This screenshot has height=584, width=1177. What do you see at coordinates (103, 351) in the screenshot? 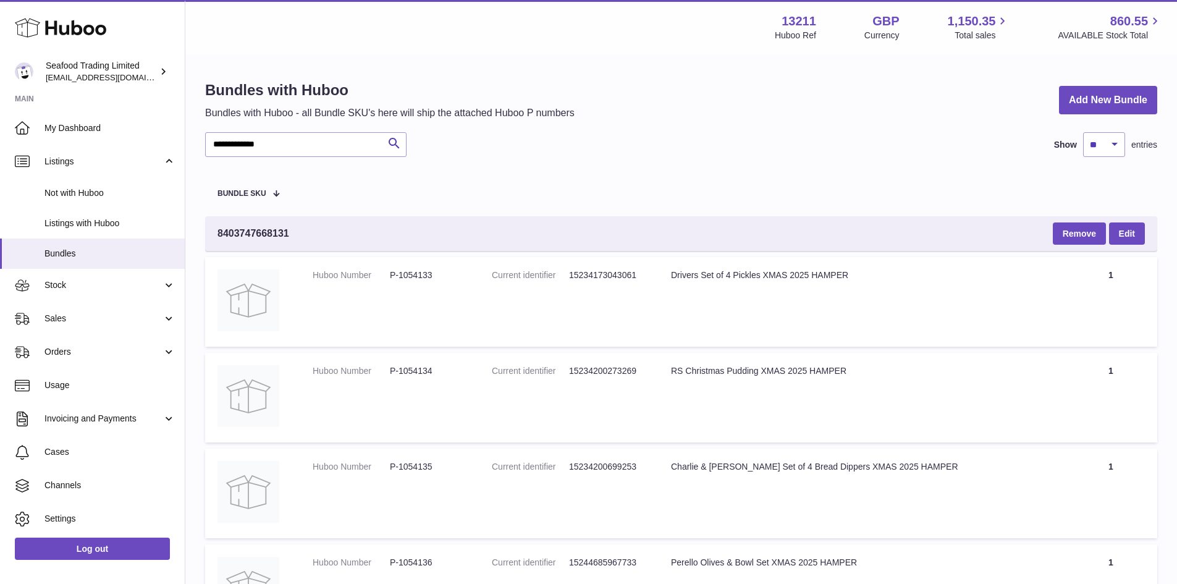
I see `span: Orders` at bounding box center [103, 351].